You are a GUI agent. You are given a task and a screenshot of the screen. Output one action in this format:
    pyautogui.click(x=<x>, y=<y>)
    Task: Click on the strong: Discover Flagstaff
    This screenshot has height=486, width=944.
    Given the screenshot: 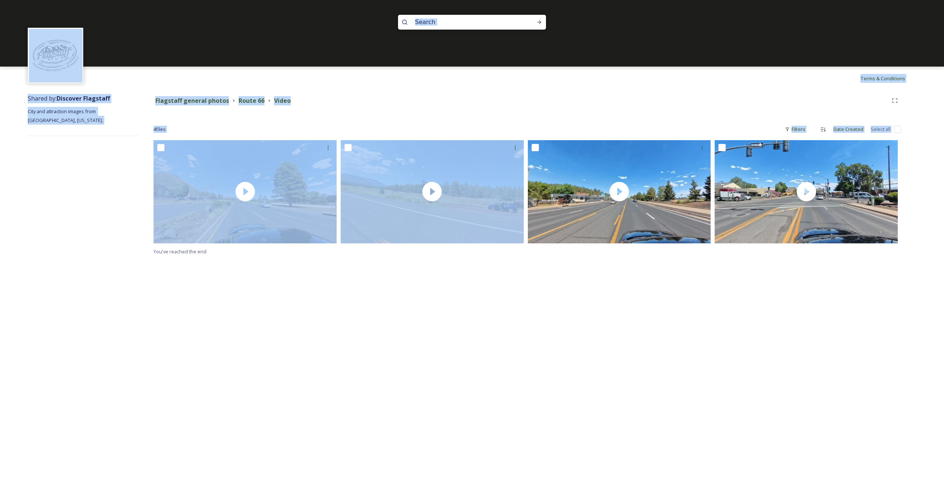 What is the action you would take?
    pyautogui.click(x=83, y=98)
    